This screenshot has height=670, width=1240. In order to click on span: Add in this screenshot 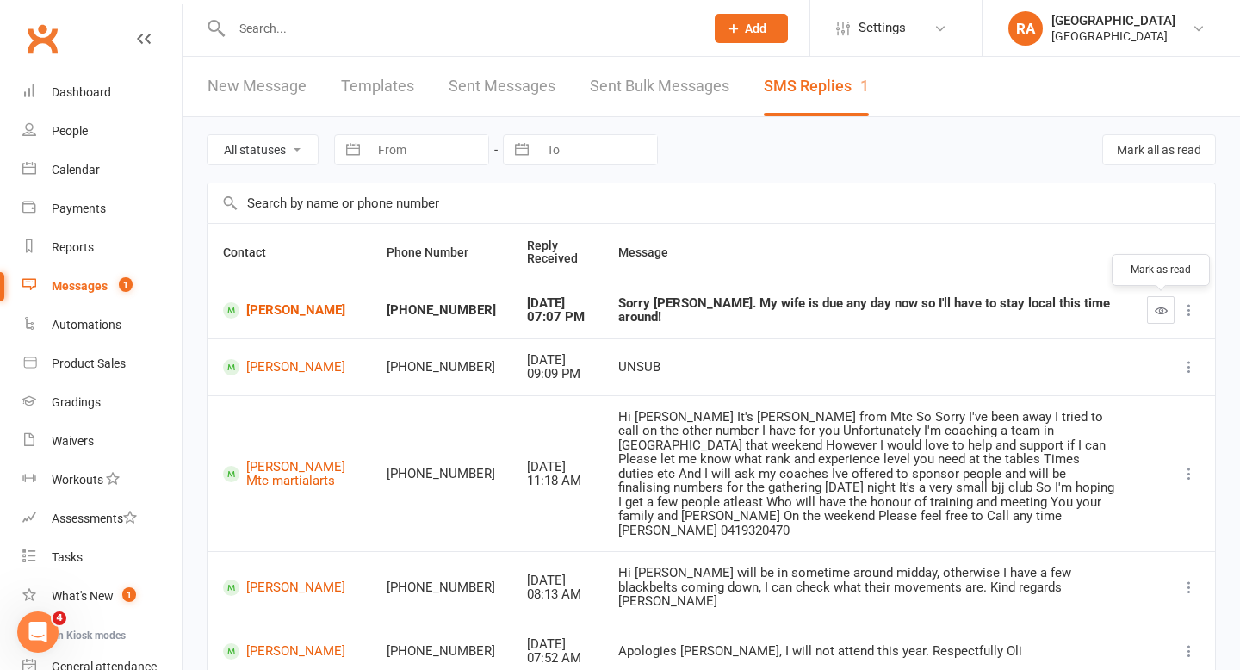, I will do `click(755, 28)`.